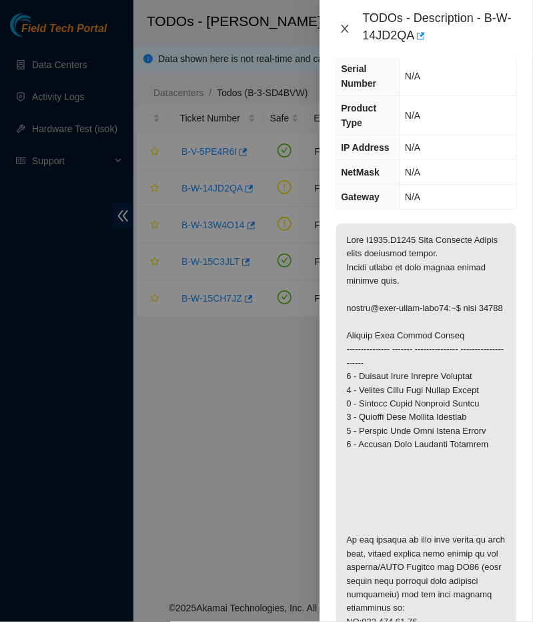  What do you see at coordinates (358, 76) in the screenshot?
I see `span: Serial Number` at bounding box center [358, 76].